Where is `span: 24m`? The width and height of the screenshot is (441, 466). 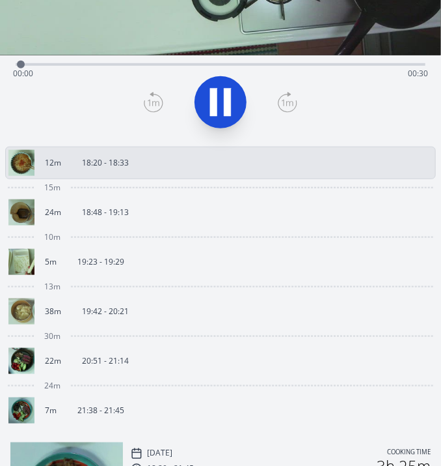 span: 24m is located at coordinates (52, 385).